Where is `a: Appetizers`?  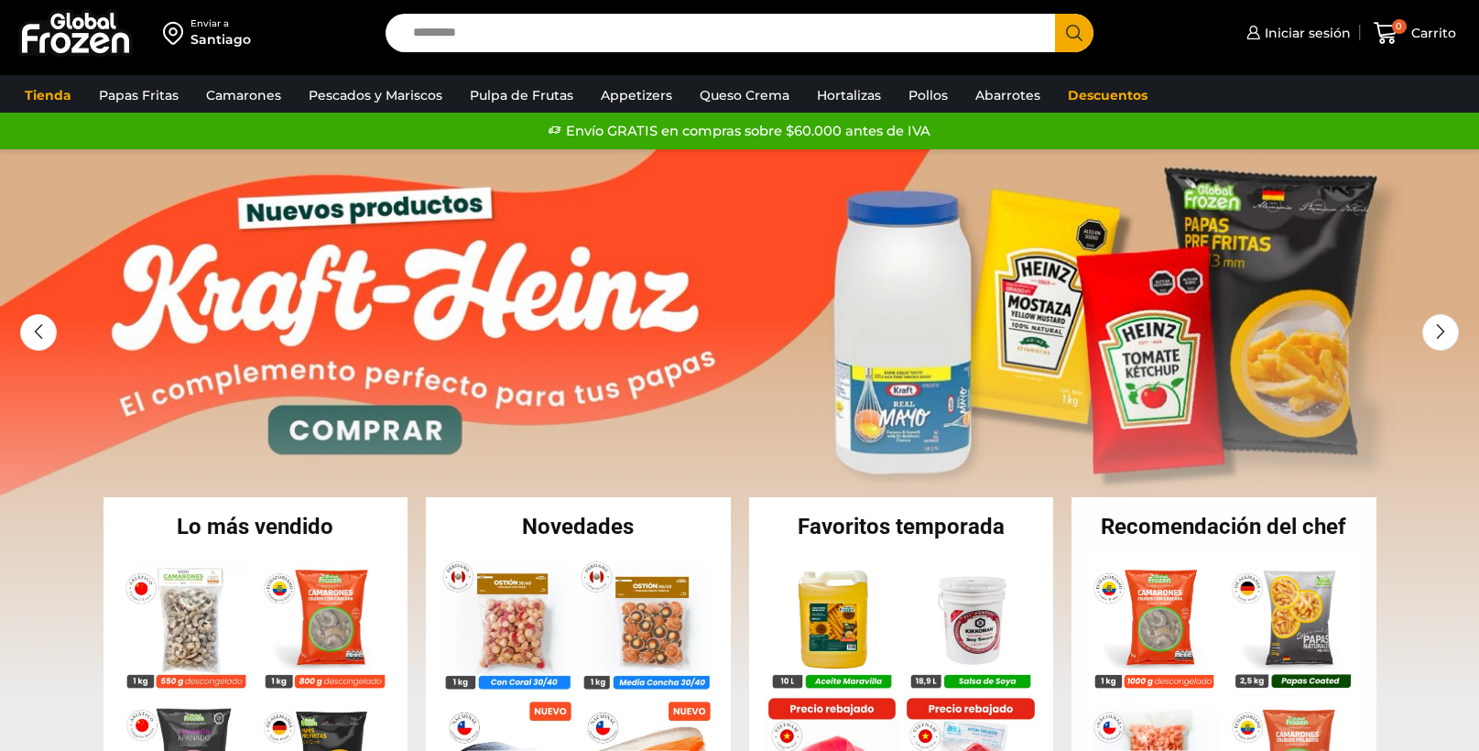
a: Appetizers is located at coordinates (636, 95).